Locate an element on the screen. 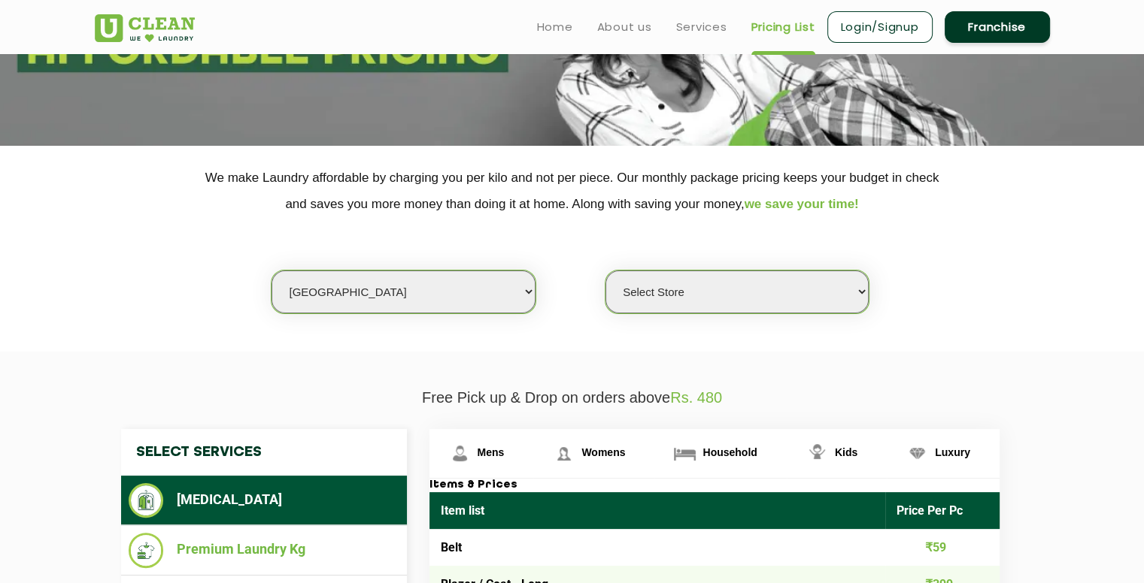 This screenshot has width=1144, height=583. p: We make Laundry affordable by charging you per kilo and not per piece. Our monthly package pricin... is located at coordinates (572, 191).